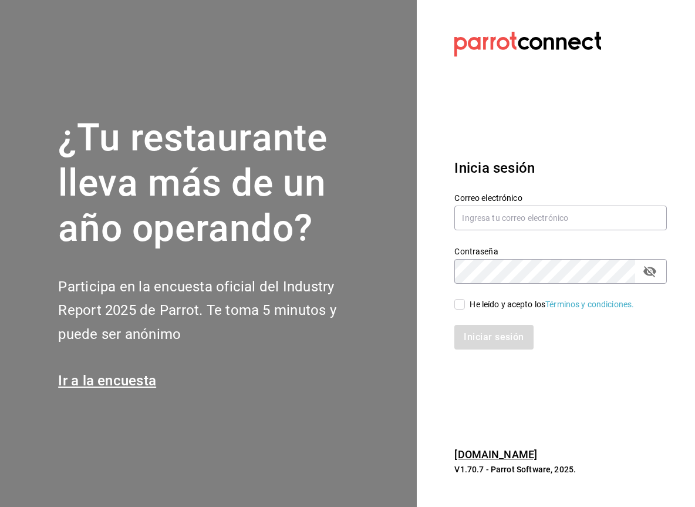 The width and height of the screenshot is (695, 507). Describe the element at coordinates (561, 251) in the screenshot. I see `label: Contraseña` at that location.